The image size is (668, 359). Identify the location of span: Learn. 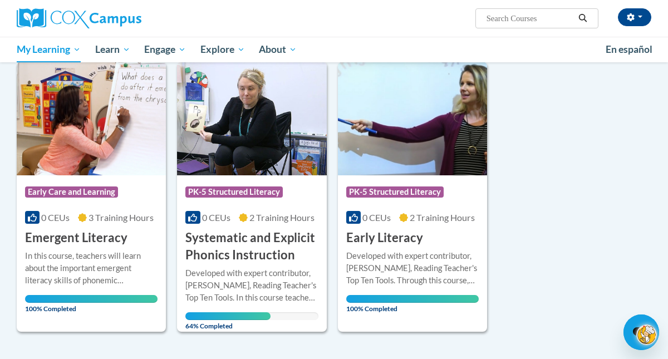
(112, 50).